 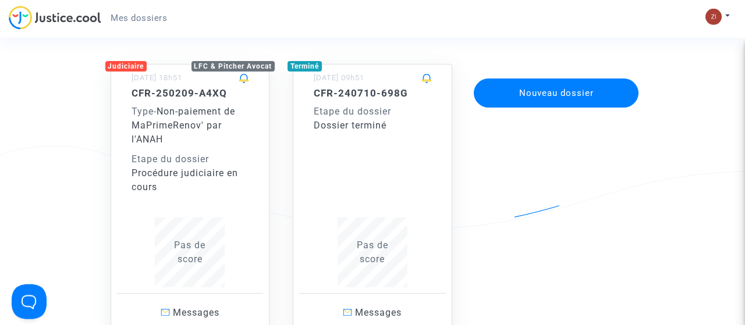 What do you see at coordinates (714, 17) in the screenshot?
I see `img: a35bb9bfa912f9da45e6cf1cc42f7de7` at bounding box center [714, 17].